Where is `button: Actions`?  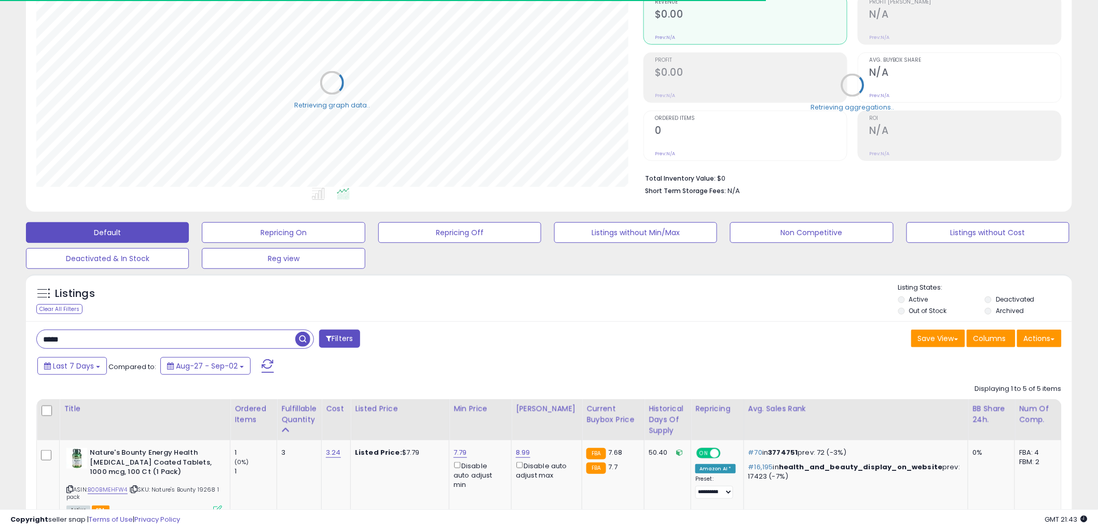 button: Actions is located at coordinates (1039, 338).